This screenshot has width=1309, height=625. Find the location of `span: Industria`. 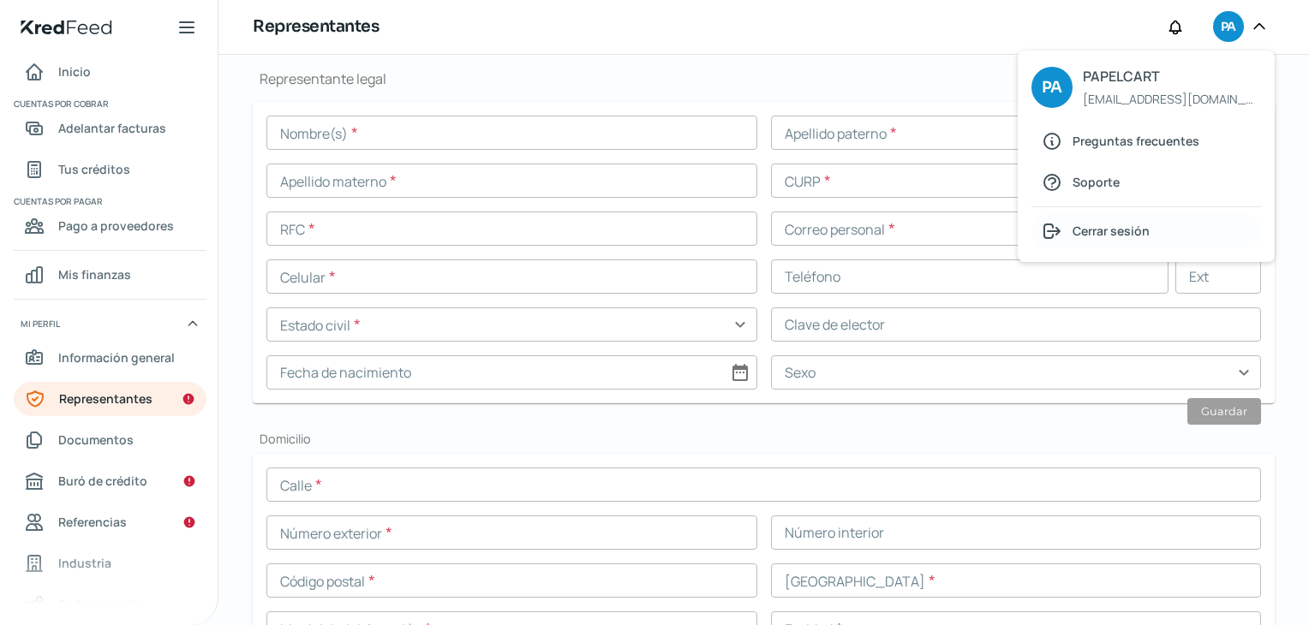

span: Industria is located at coordinates (85, 563).